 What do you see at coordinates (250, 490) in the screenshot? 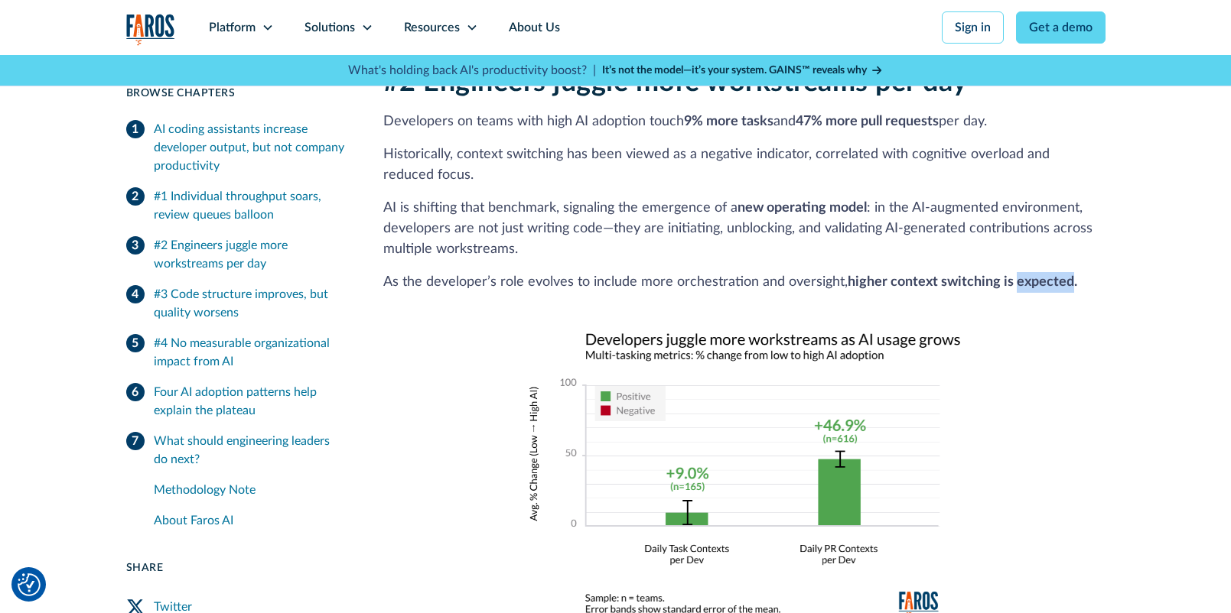
I see `a: Methodology Note` at bounding box center [250, 490].